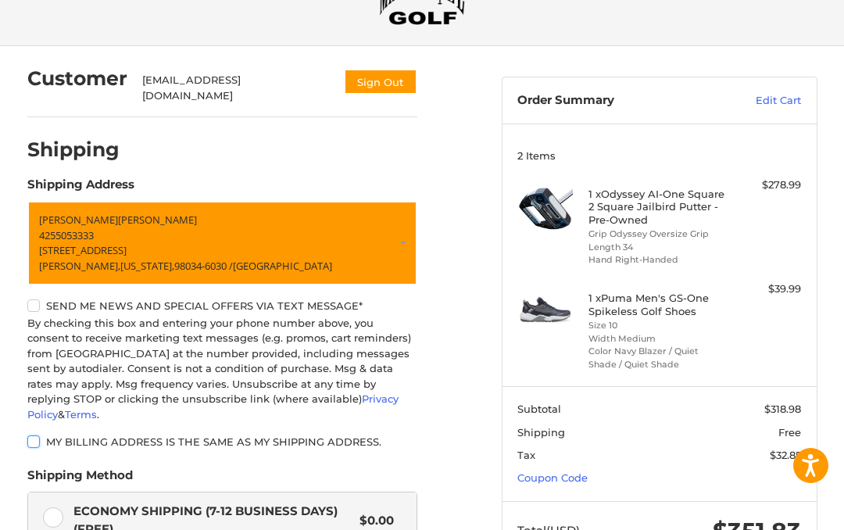  Describe the element at coordinates (80, 479) in the screenshot. I see `legend: Shipping Method` at that location.